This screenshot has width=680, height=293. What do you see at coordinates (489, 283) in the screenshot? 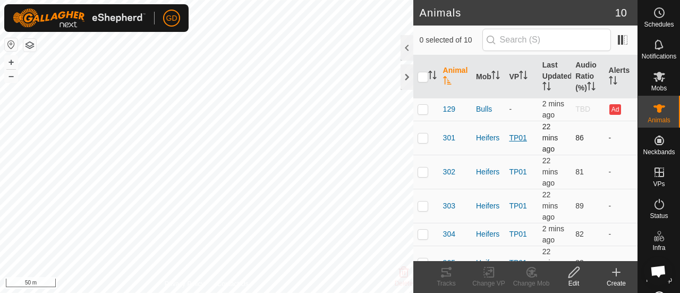
I see `div: Change VP` at bounding box center [489, 283].